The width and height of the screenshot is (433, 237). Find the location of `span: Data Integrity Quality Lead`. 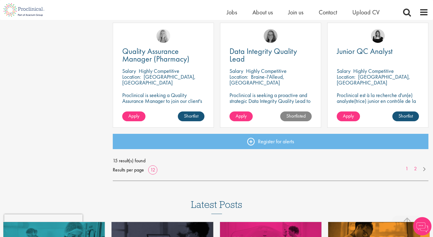

span: Data Integrity Quality Lead is located at coordinates (263, 55).